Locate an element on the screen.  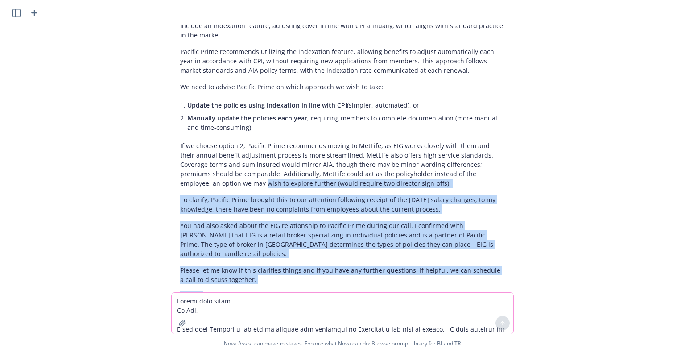
span: Nova Assist can make mistakes. Explore what Nova can do: Browse prompt library for and is located at coordinates (342, 343).